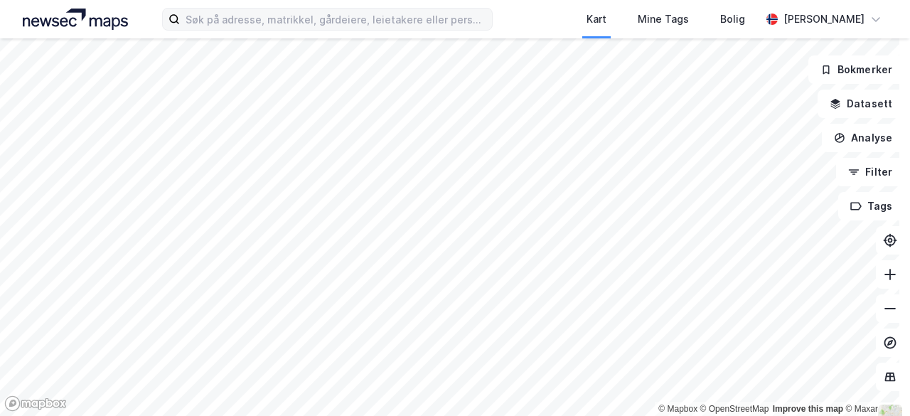 The width and height of the screenshot is (910, 416). What do you see at coordinates (36, 403) in the screenshot?
I see `a: Mapbox homepage` at bounding box center [36, 403].